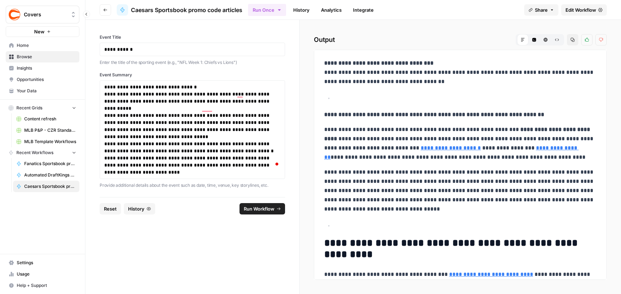  I want to click on a: Browse, so click(42, 57).